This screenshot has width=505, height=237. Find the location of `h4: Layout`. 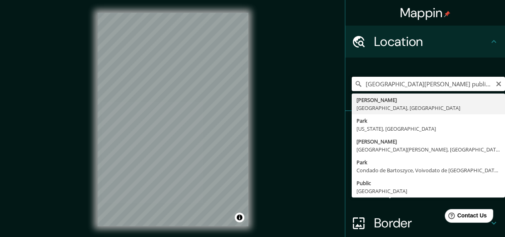

h4: Layout is located at coordinates (431, 191).